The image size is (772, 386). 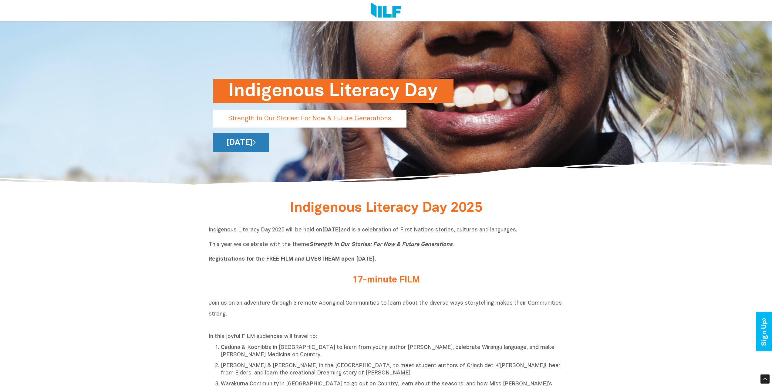 What do you see at coordinates (386, 11) in the screenshot?
I see `img: Logo` at bounding box center [386, 11].